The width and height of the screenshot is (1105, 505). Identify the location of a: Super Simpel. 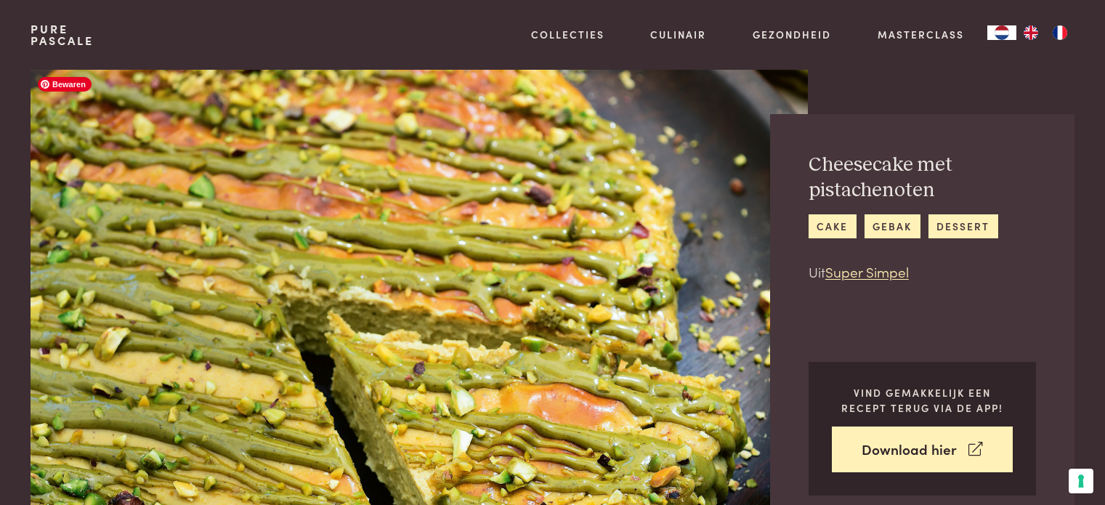
(867, 271).